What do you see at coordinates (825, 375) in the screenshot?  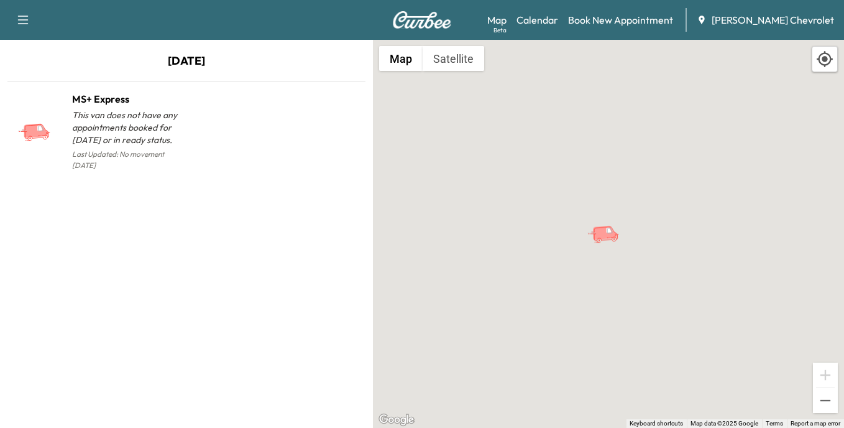 I see `button: Zoom in` at bounding box center [825, 375].